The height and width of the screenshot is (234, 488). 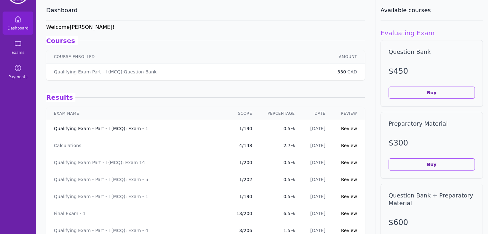 I want to click on th: Score, so click(x=244, y=114).